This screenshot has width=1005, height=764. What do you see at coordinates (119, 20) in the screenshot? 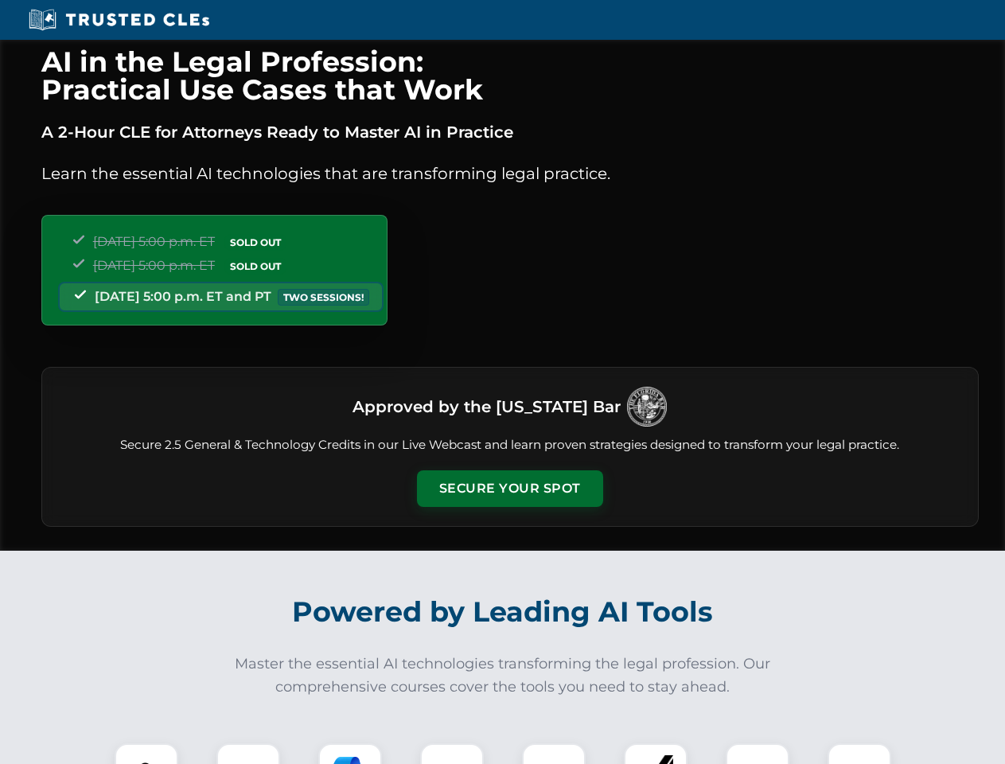
I see `img: Trusted CLEs` at bounding box center [119, 20].